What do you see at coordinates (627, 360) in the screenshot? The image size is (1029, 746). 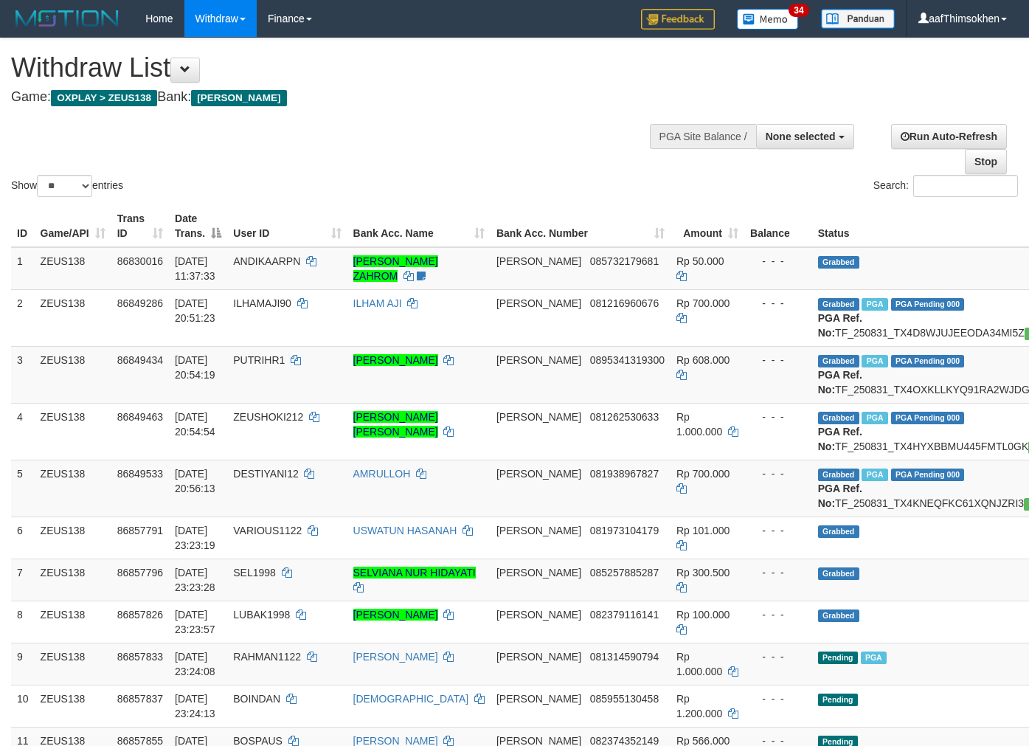 I see `span: Copy 0895341319300 to clipboard` at bounding box center [627, 360].